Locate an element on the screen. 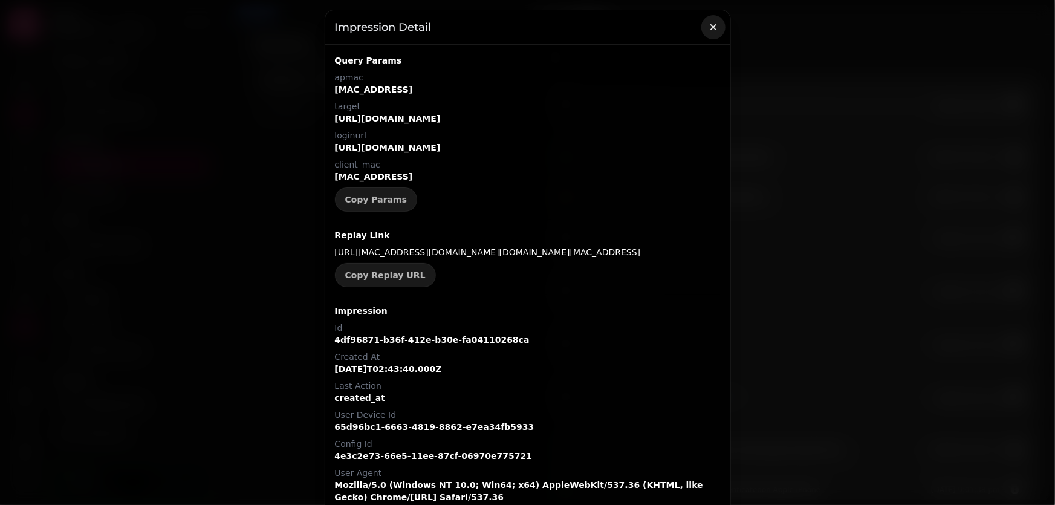 The height and width of the screenshot is (505, 1055). p: User Device Id is located at coordinates (528, 415).